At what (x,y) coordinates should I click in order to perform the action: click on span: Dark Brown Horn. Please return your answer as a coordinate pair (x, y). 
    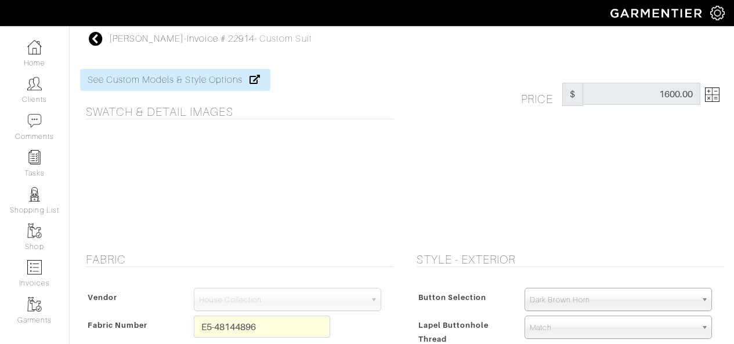
    Looking at the image, I should click on (612, 300).